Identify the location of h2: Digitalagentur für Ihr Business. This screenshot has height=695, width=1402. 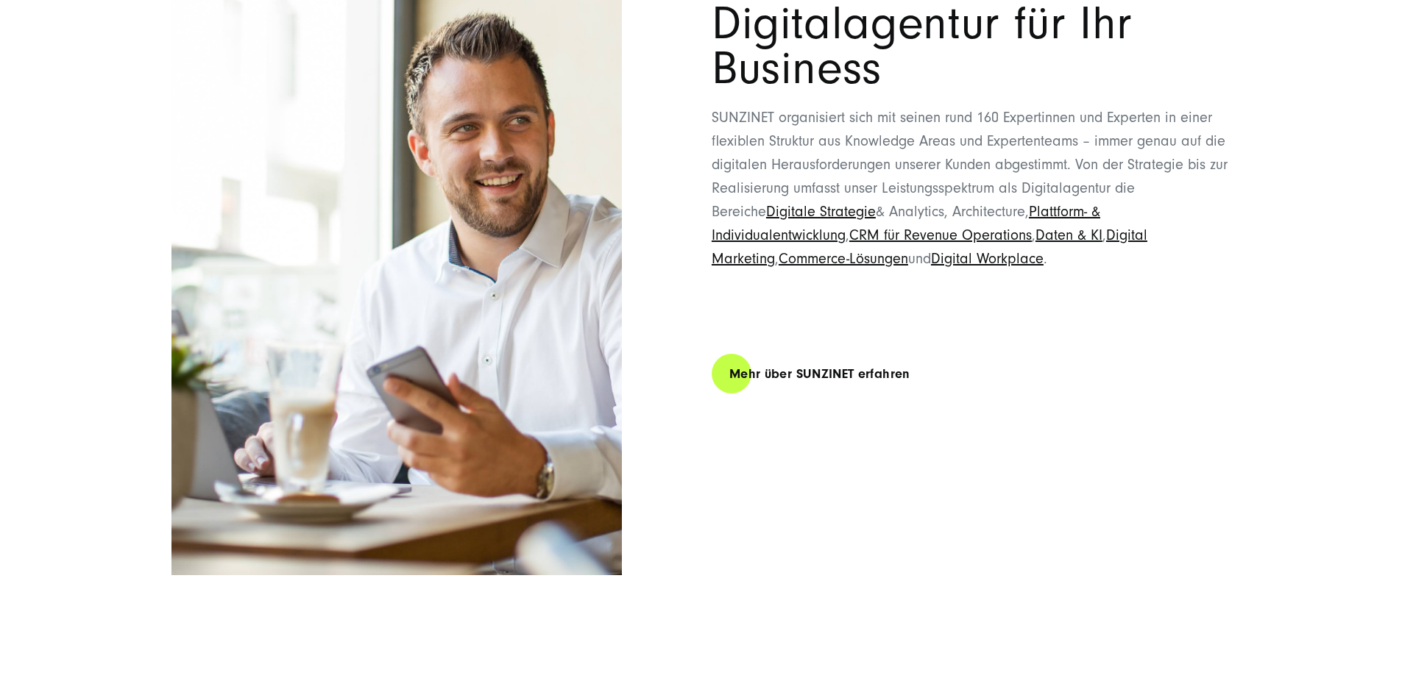
(971, 46).